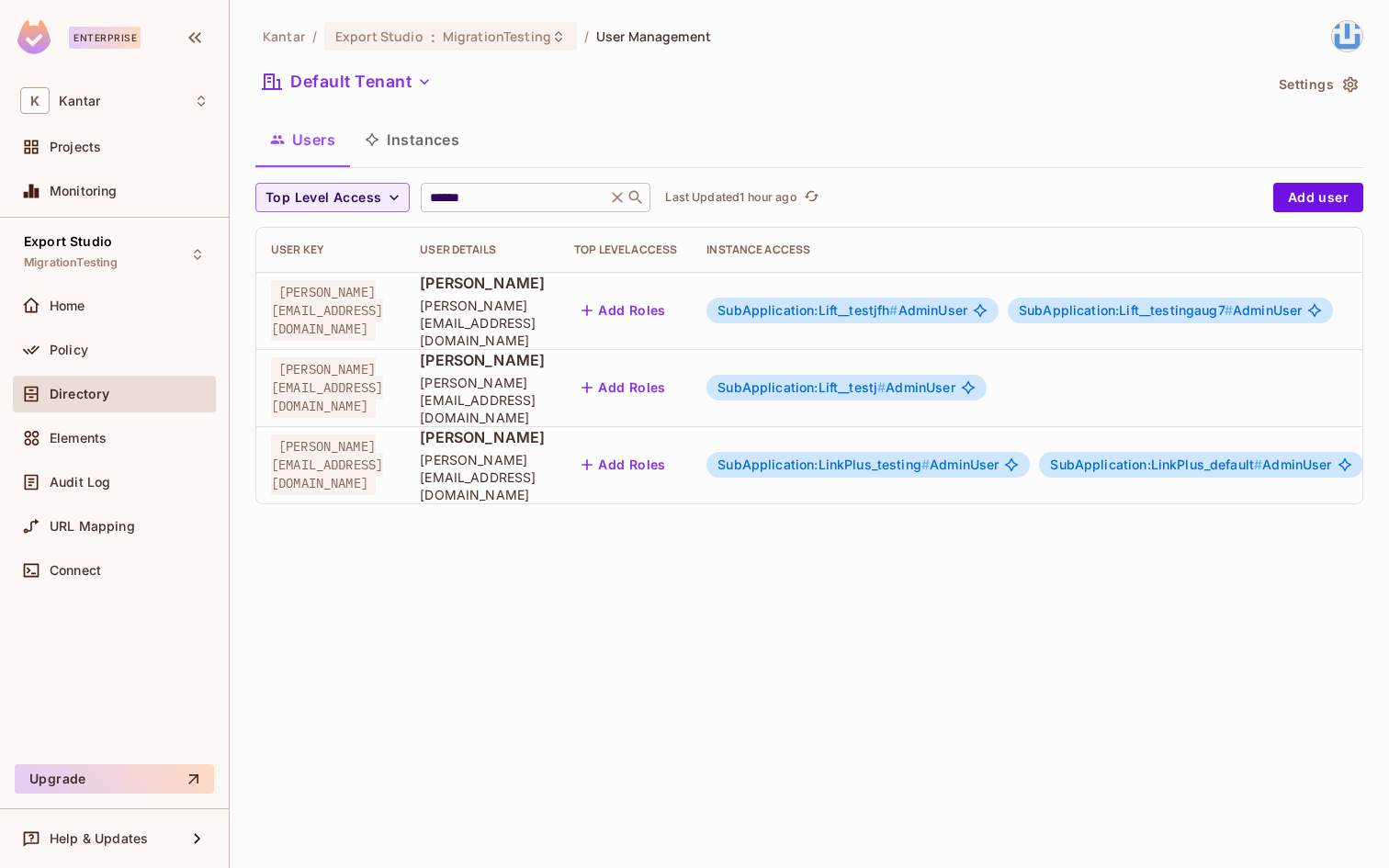  I want to click on div: Top Level Access, so click(626, 250).